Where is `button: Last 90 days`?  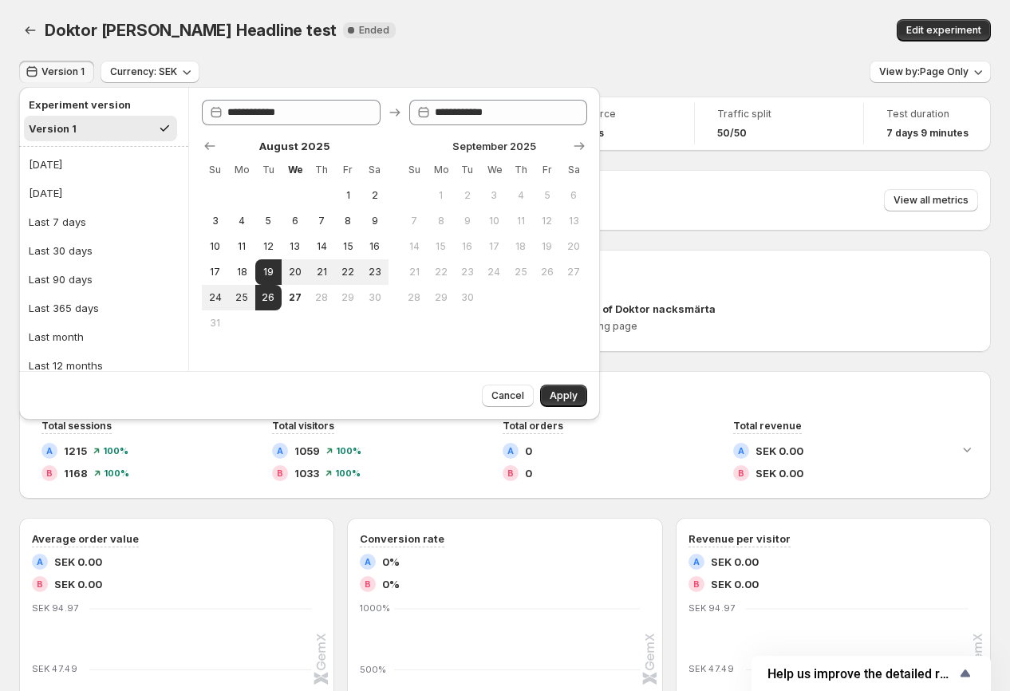
button: Last 90 days is located at coordinates (104, 279).